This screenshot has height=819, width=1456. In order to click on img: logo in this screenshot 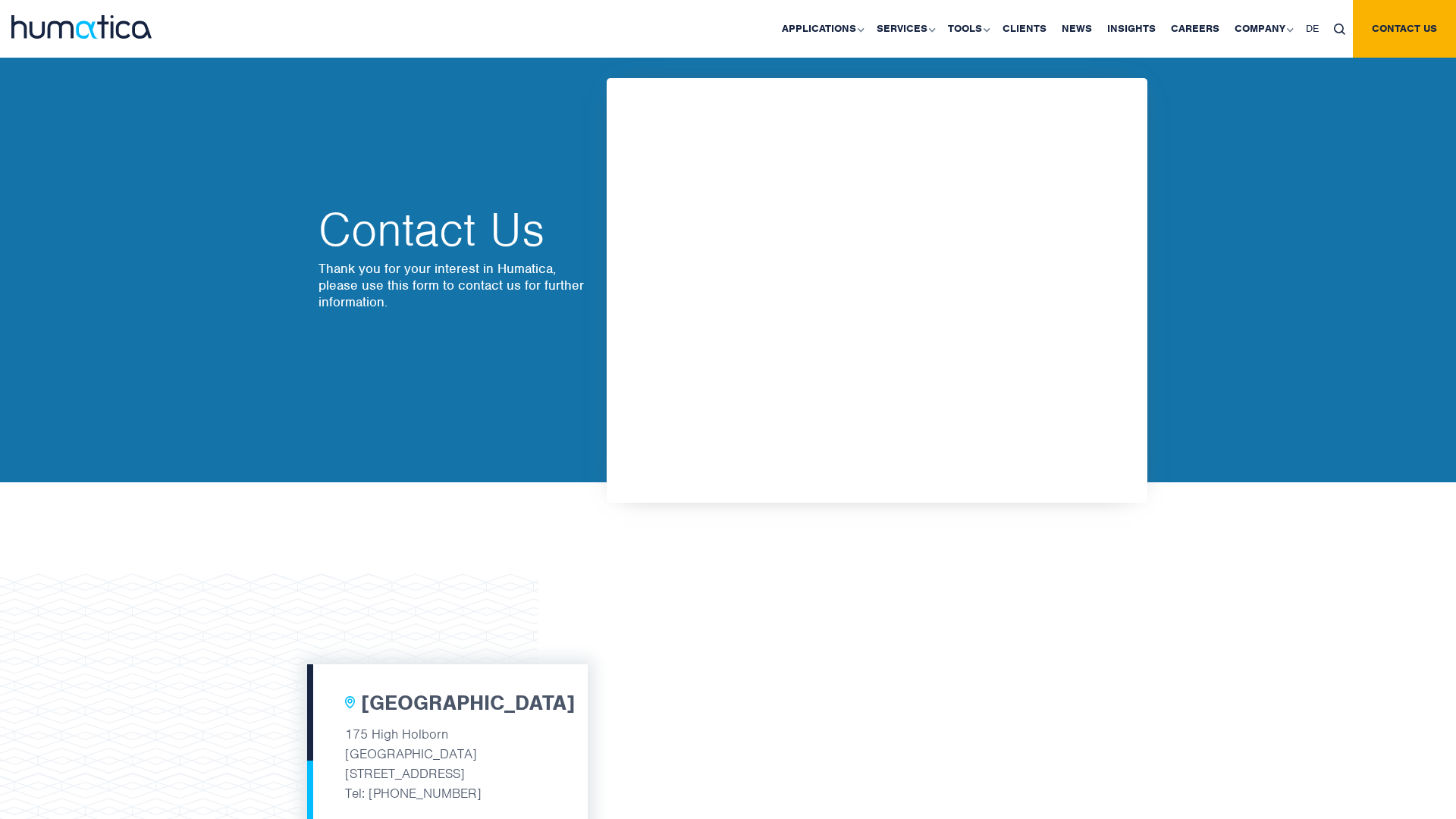, I will do `click(81, 26)`.